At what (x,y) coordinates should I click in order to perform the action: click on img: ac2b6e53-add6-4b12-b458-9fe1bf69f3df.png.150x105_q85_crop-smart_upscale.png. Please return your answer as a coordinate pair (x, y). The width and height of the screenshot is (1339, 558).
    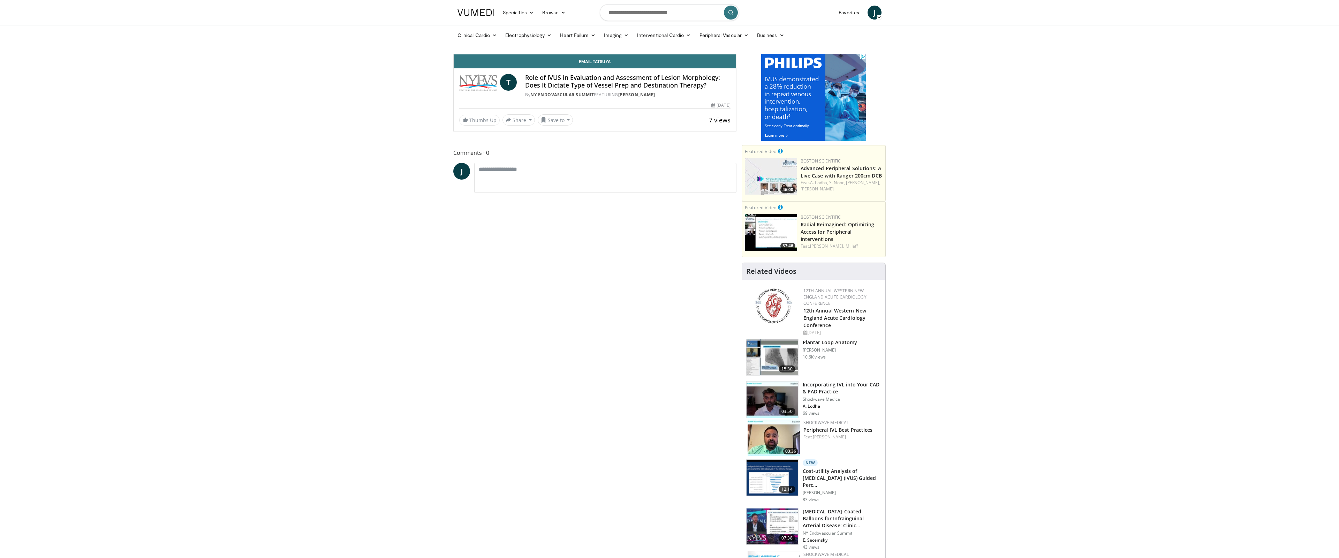
    Looking at the image, I should click on (773, 478).